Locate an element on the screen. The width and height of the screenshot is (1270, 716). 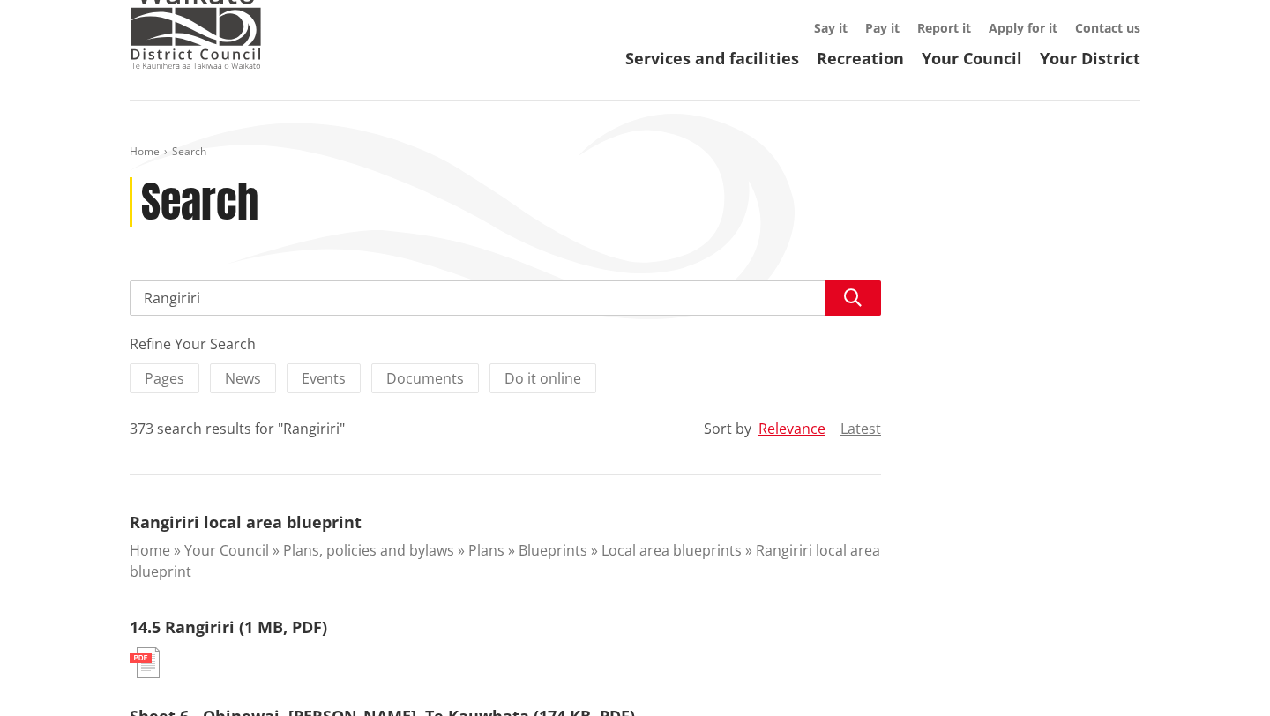
a: Apply for it is located at coordinates (1023, 27).